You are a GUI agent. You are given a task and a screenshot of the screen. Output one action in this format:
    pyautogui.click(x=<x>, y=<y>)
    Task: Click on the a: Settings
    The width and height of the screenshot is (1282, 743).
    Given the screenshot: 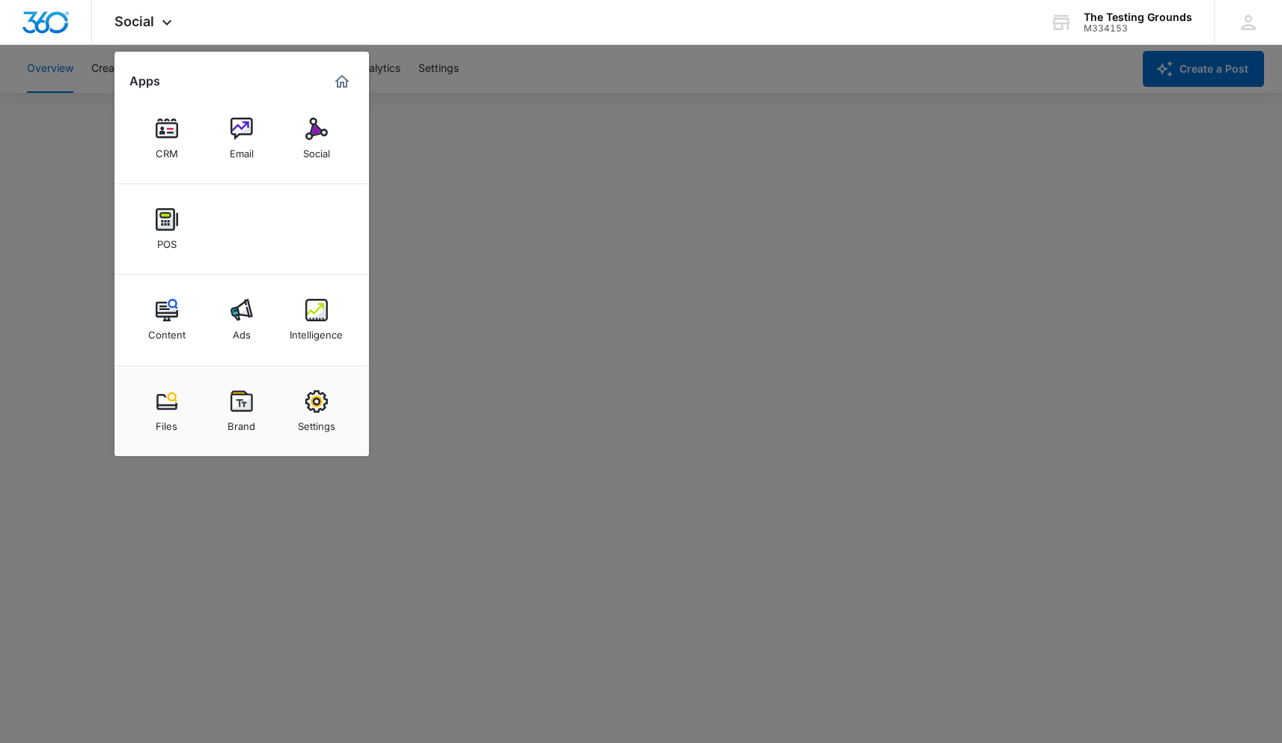 What is the action you would take?
    pyautogui.click(x=317, y=411)
    